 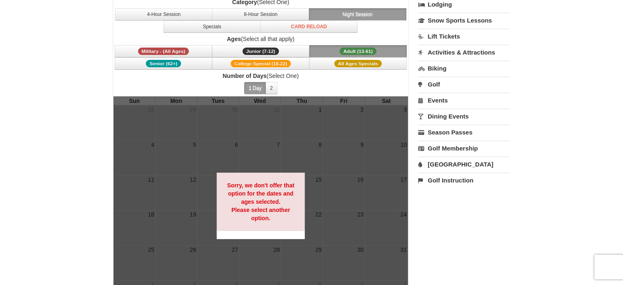 What do you see at coordinates (463, 84) in the screenshot?
I see `a: Golf` at bounding box center [463, 84].